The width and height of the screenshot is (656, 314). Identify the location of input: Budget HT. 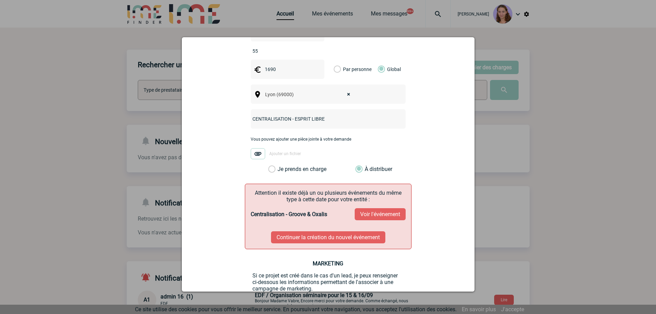
(287, 69).